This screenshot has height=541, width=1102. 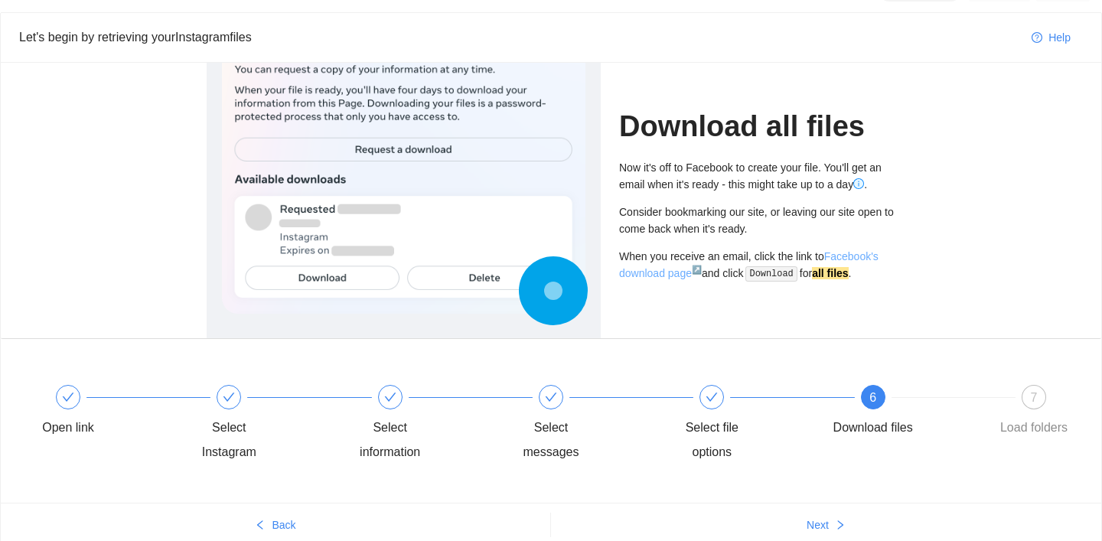 I want to click on div: Consider bookmarking our site, or leaving our site open to come back when it's ready., so click(x=757, y=220).